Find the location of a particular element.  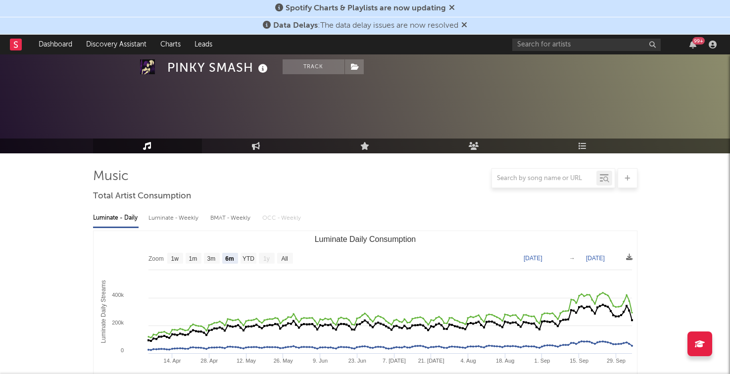

a: Charts is located at coordinates (170, 45).